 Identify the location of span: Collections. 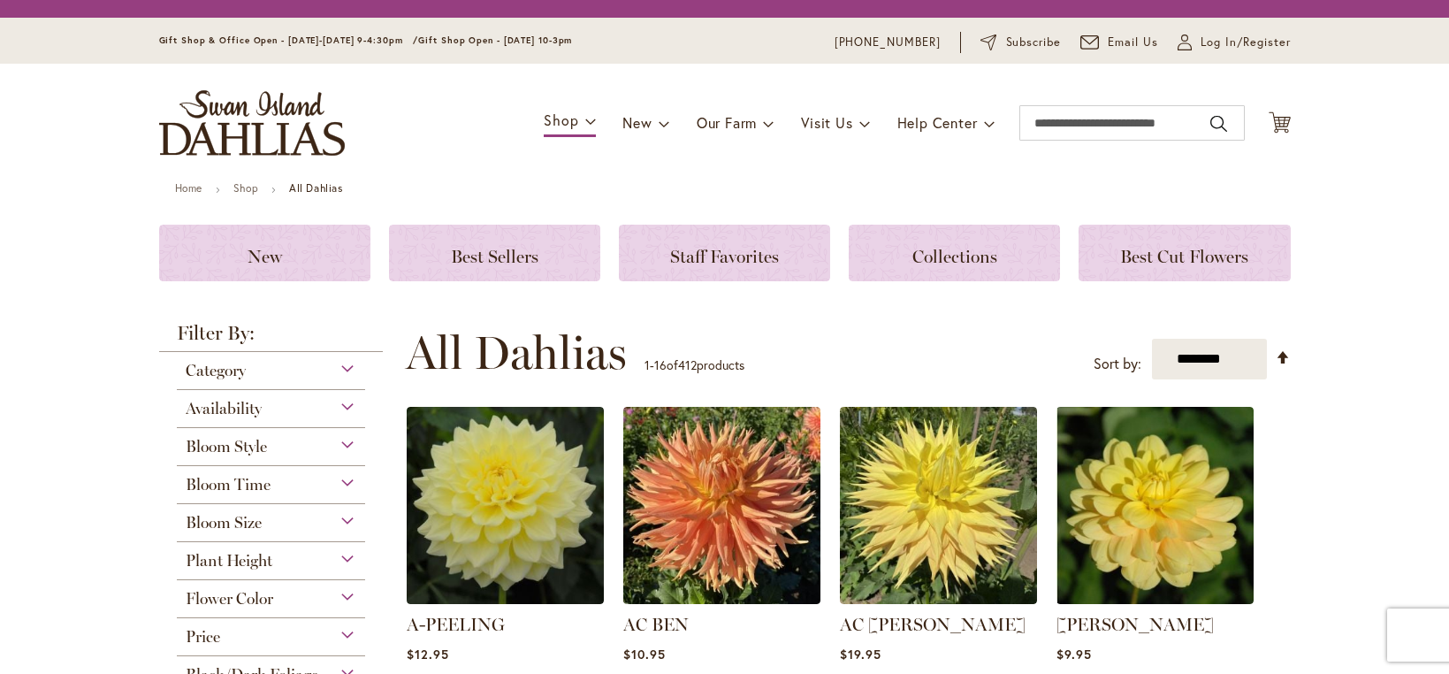
(955, 256).